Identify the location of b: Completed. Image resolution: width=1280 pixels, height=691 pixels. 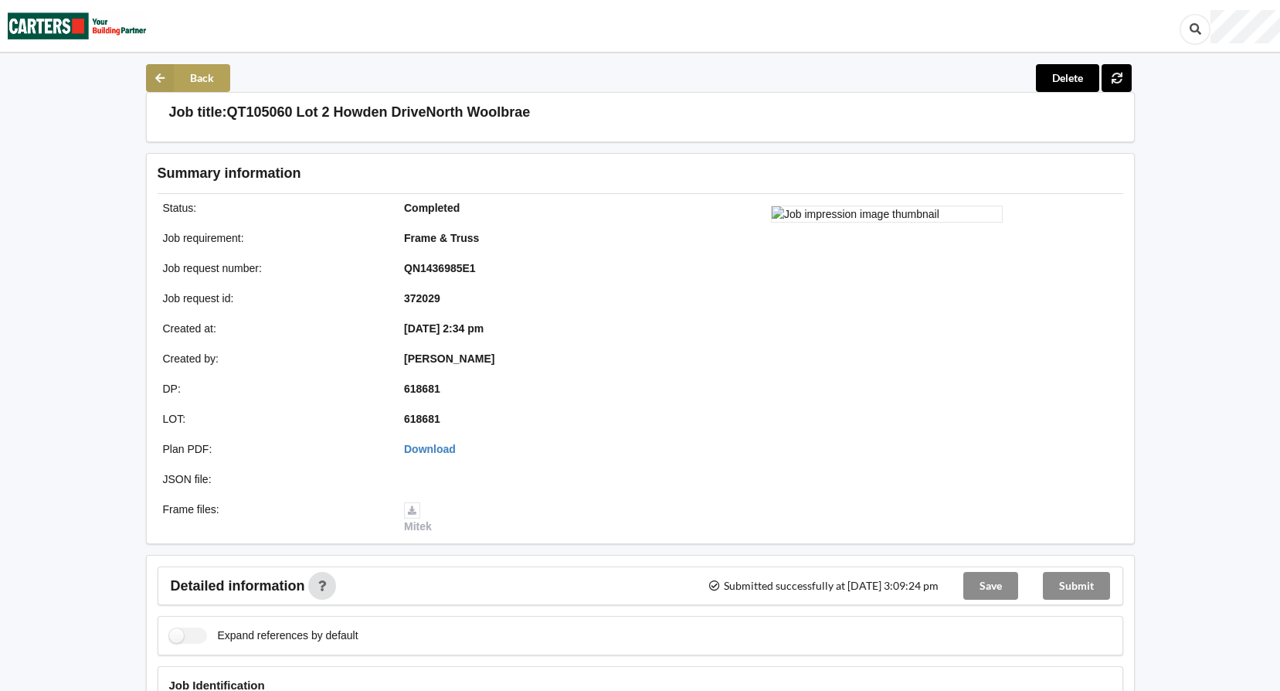
(432, 208).